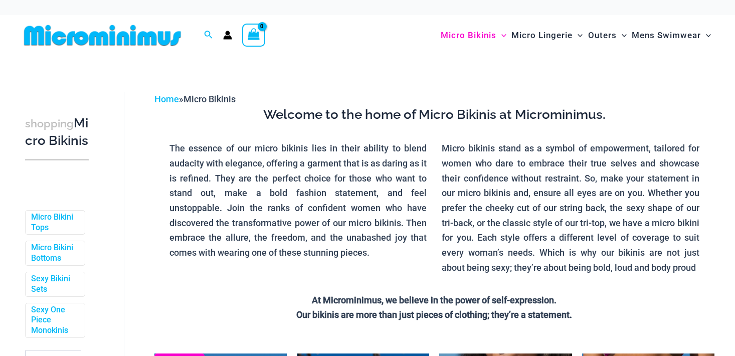  What do you see at coordinates (54, 222) in the screenshot?
I see `a: Micro Bikini Tops` at bounding box center [54, 222].